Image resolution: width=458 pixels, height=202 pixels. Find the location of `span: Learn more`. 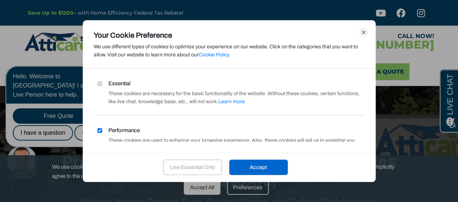

span: Learn more is located at coordinates (231, 101).